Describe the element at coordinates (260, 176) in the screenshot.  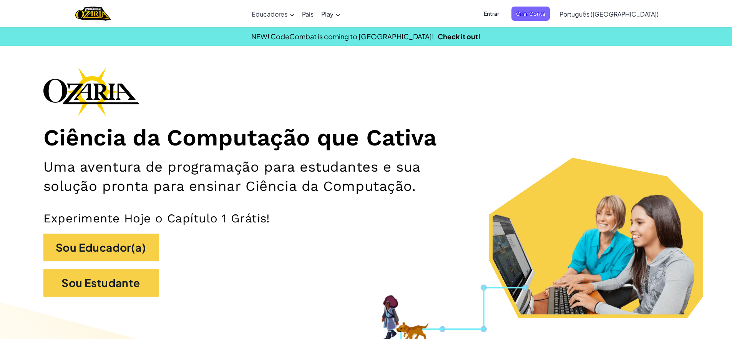
I see `h2: Uma aventura de programação para estudantes e sua solução pronta para ensinar Ciência da Computação.` at that location.